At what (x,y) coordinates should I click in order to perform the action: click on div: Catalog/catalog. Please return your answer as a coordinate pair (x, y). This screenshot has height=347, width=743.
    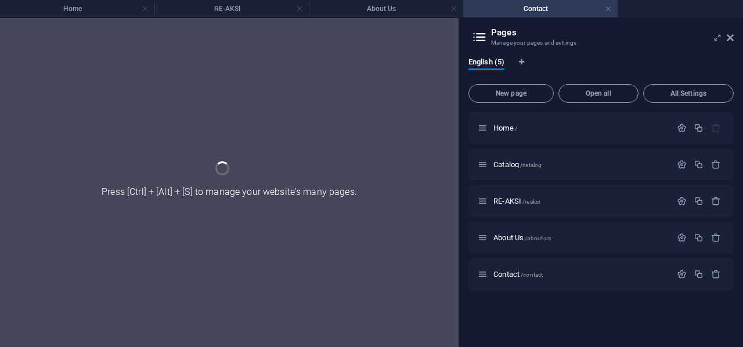
    Looking at the image, I should click on (580, 164).